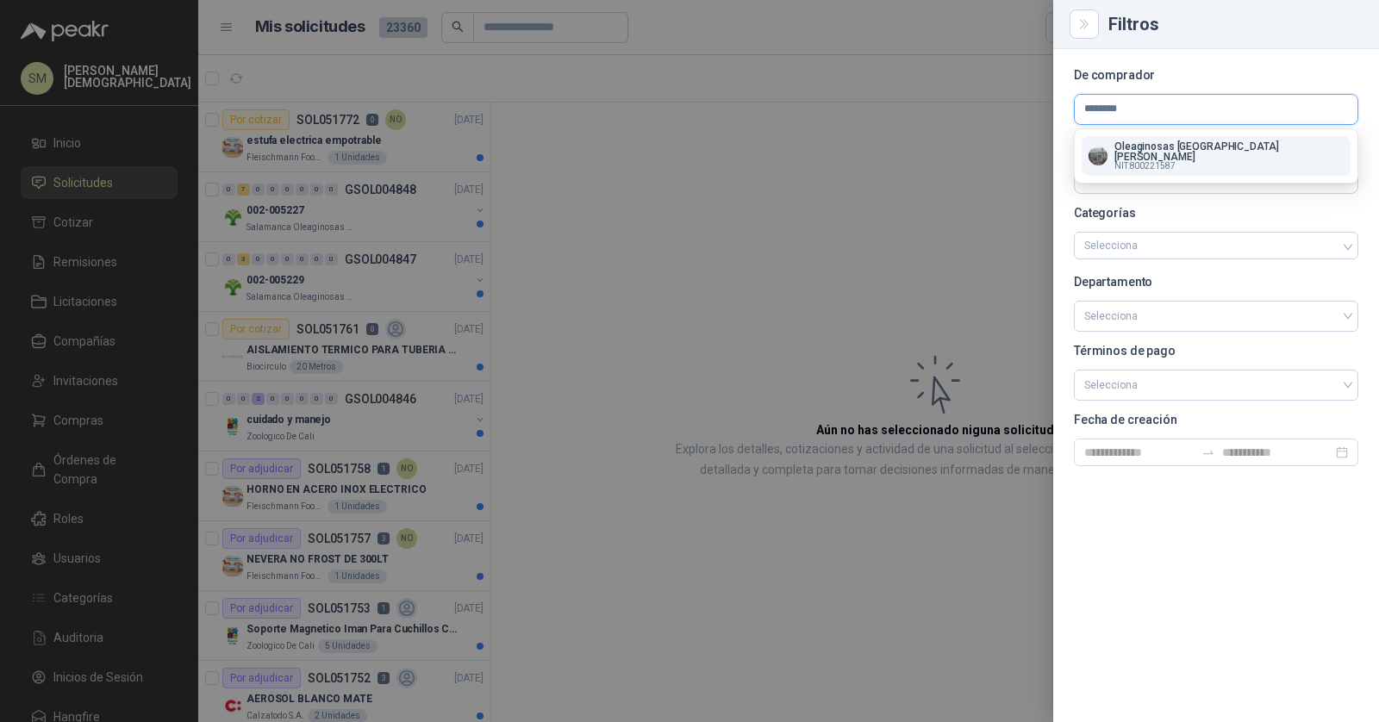  I want to click on span: NIT : 800221587, so click(1144, 166).